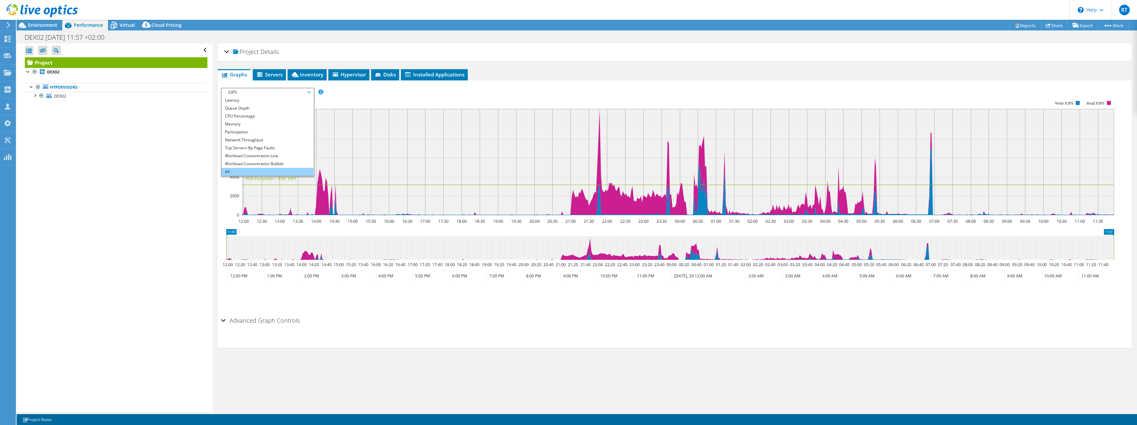  Describe the element at coordinates (843, 221) in the screenshot. I see `text: 04:30` at that location.